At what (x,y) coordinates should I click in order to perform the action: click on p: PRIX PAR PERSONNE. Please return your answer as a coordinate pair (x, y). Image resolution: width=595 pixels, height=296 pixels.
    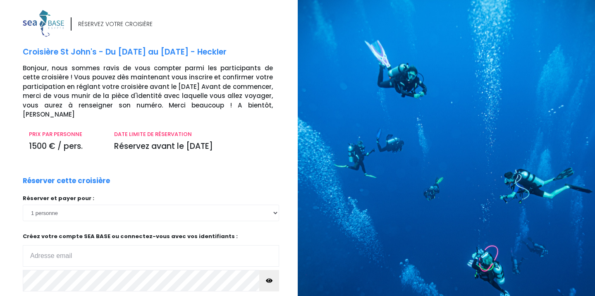
    Looking at the image, I should click on (65, 134).